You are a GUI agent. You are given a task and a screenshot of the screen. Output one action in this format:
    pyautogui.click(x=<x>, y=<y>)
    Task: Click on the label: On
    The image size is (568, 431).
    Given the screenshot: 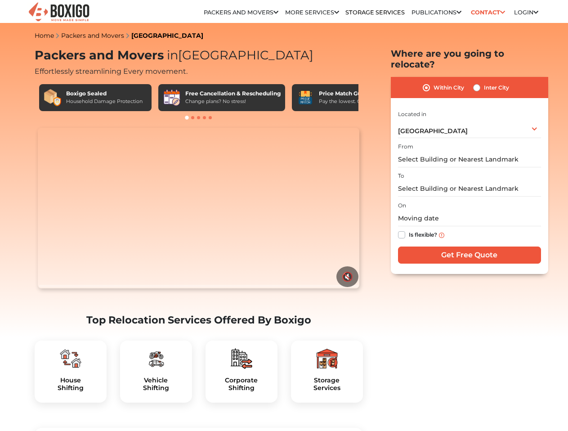 What is the action you would take?
    pyautogui.click(x=402, y=205)
    